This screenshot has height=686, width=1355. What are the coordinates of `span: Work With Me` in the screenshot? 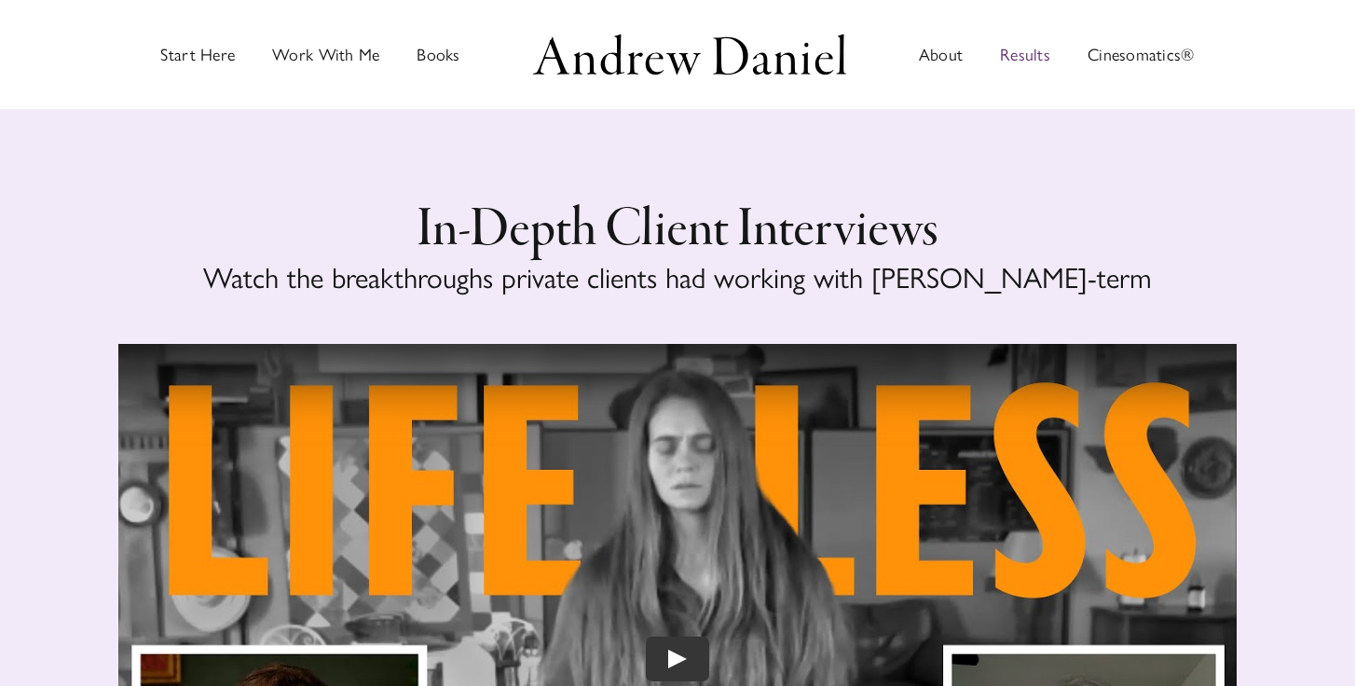 It's located at (325, 55).